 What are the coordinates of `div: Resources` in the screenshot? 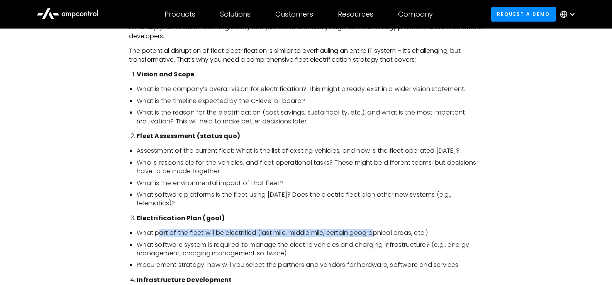 It's located at (356, 14).